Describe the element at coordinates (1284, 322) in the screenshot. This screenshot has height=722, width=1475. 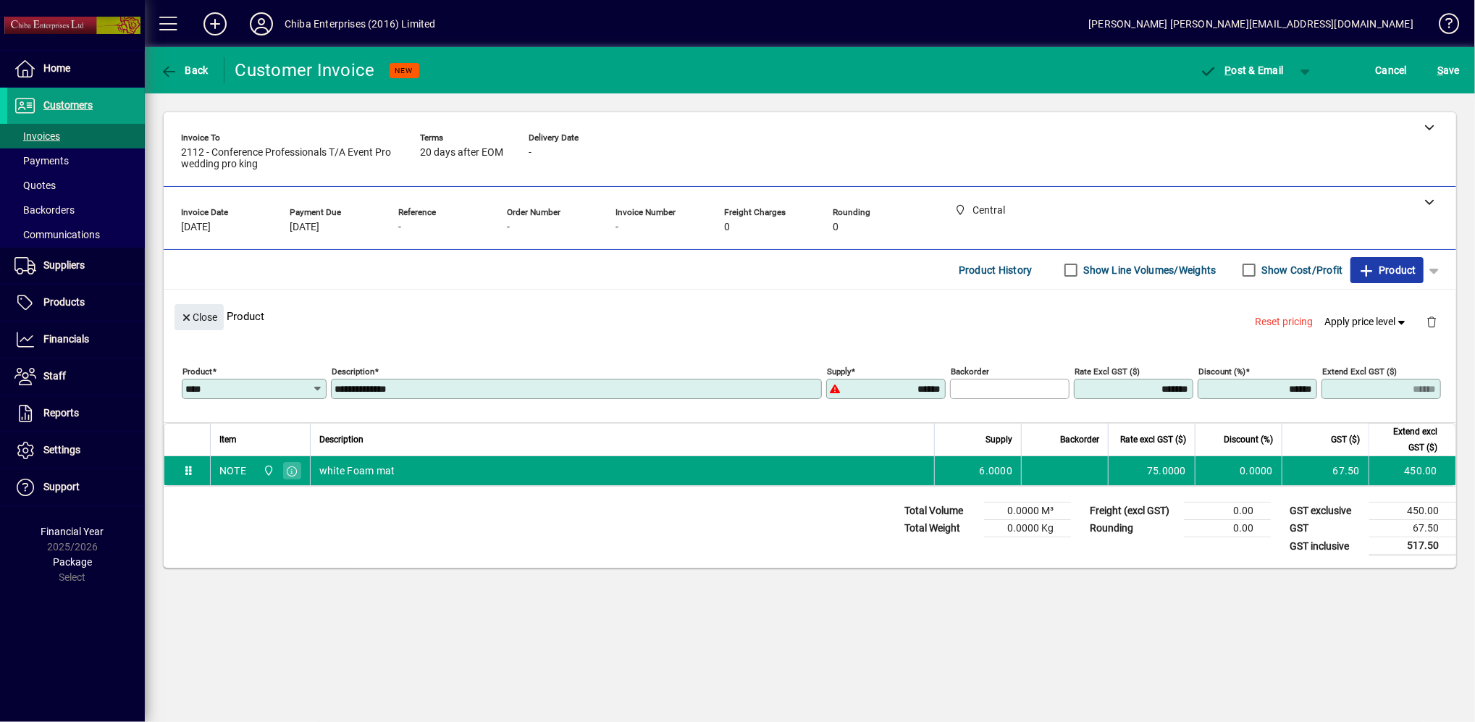
I see `button: Reset pricing` at that location.